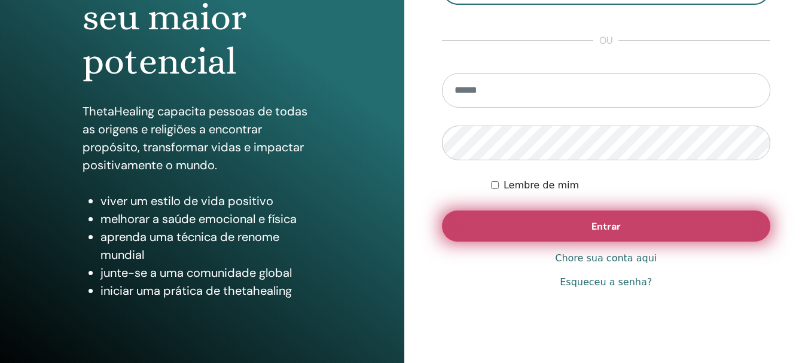 The height and width of the screenshot is (363, 808). What do you see at coordinates (190, 246) in the screenshot?
I see `font: aprenda uma técnica de renome mundial` at bounding box center [190, 246].